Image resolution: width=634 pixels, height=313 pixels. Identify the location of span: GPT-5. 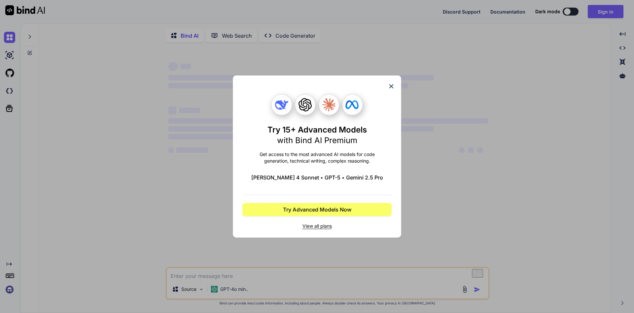
(333, 177).